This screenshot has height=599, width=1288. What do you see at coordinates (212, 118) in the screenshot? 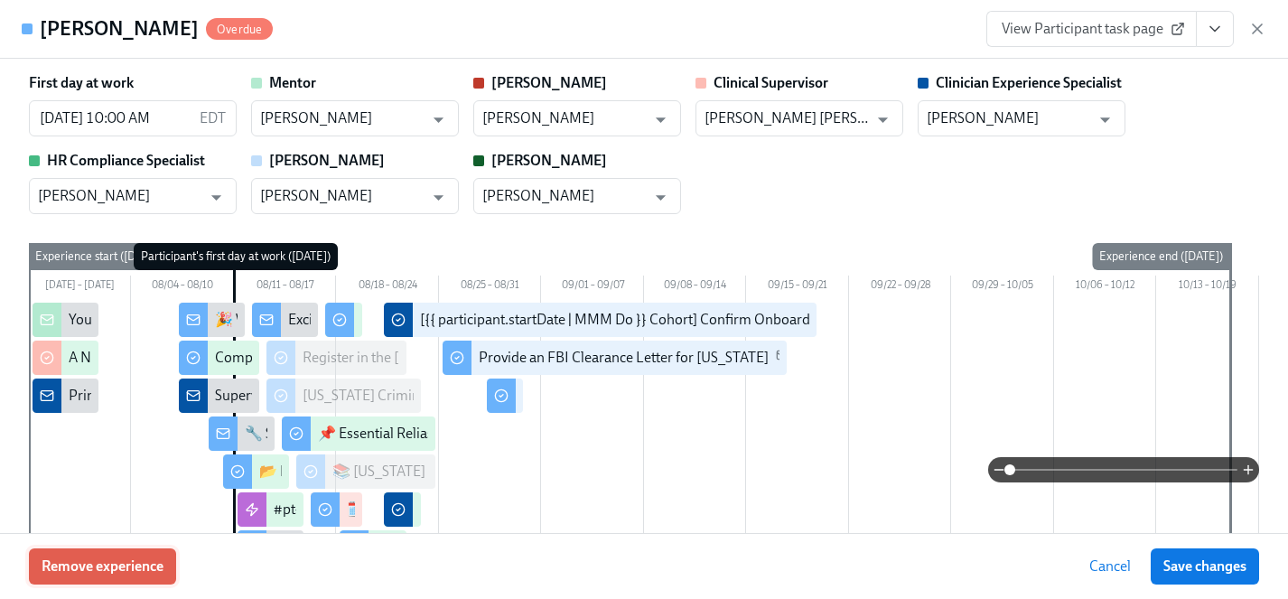
I see `p: EDT` at bounding box center [212, 118].